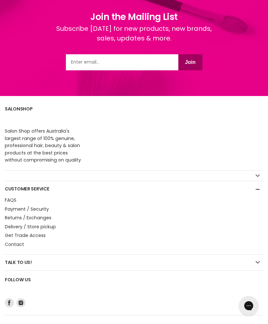 The height and width of the screenshot is (324, 268). Describe the element at coordinates (134, 262) in the screenshot. I see `h2: Talk to us!` at that location.